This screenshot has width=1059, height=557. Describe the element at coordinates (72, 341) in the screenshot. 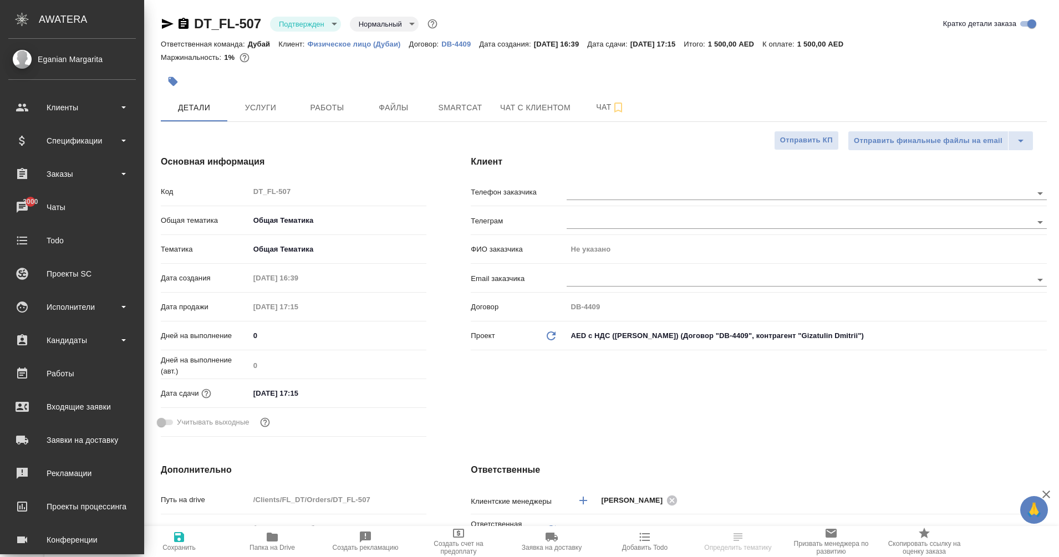

I see `div: Кандидаты` at that location.